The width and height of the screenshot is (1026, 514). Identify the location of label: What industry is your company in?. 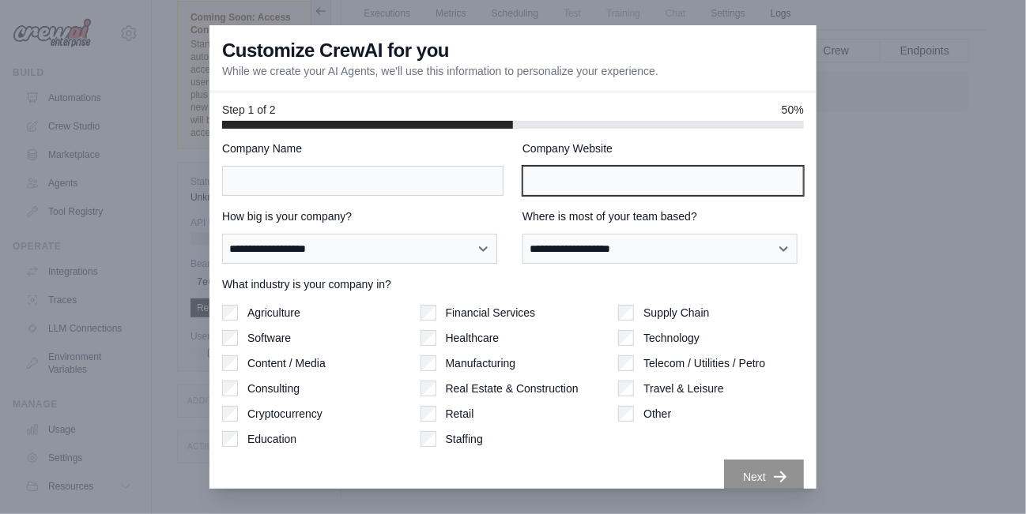
(513, 284).